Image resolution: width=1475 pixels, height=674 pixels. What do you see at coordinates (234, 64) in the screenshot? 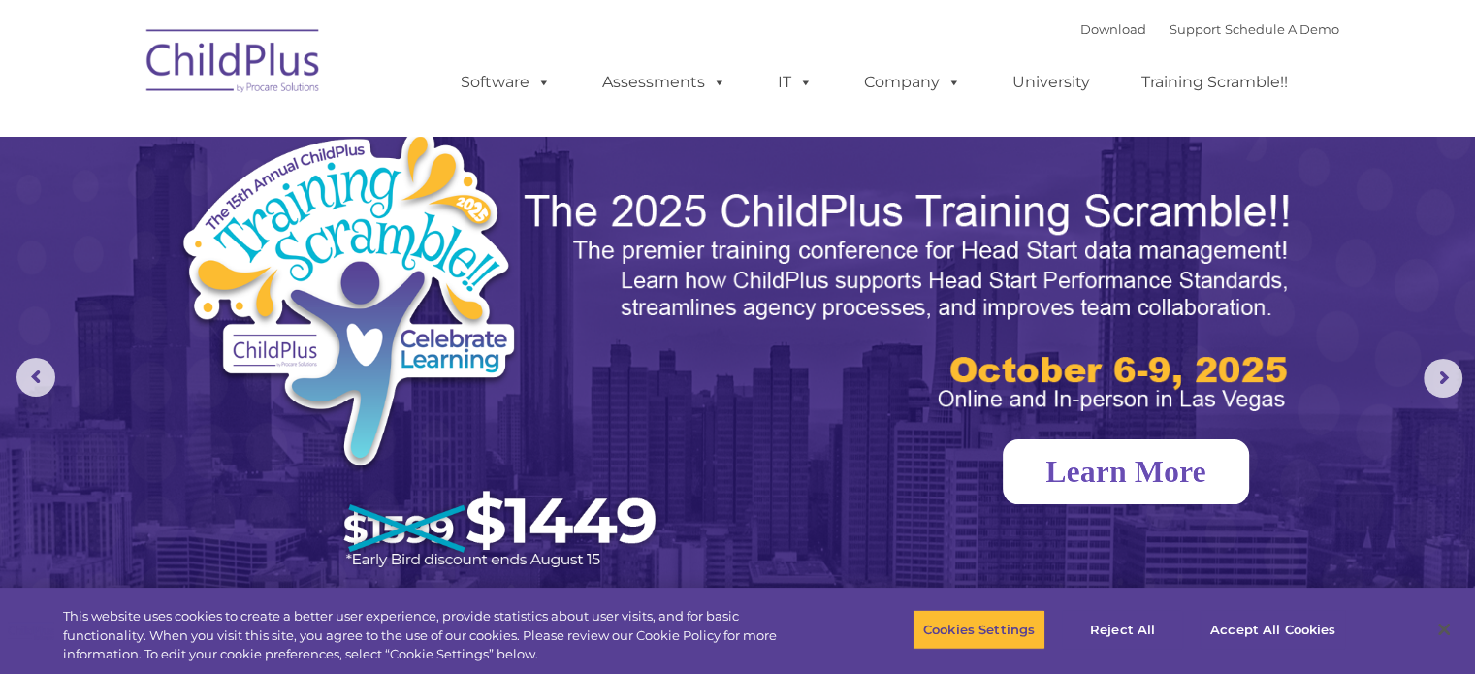
I see `img: ChildPlus by Procare Solutions` at bounding box center [234, 64].